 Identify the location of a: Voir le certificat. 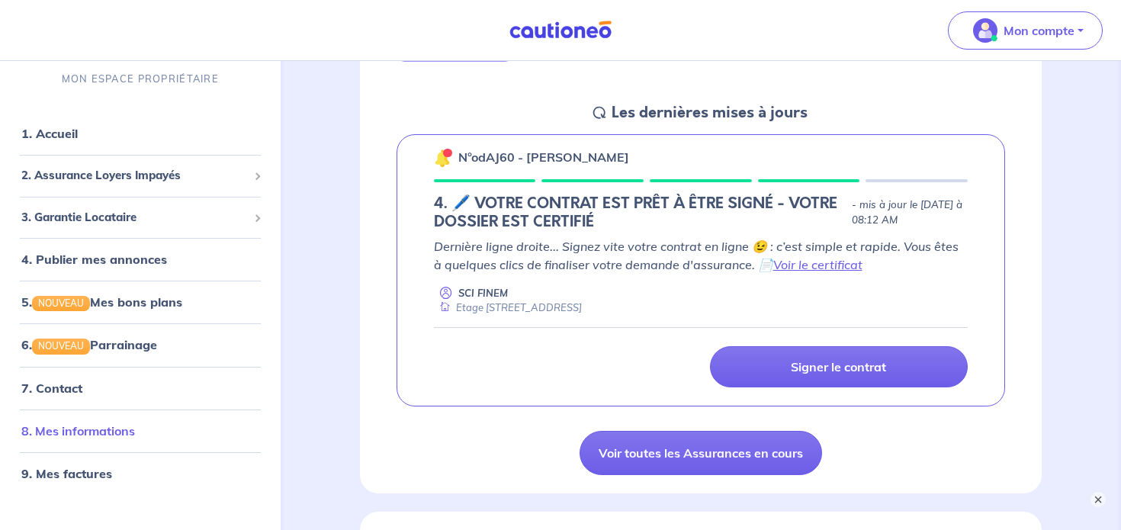
(818, 265).